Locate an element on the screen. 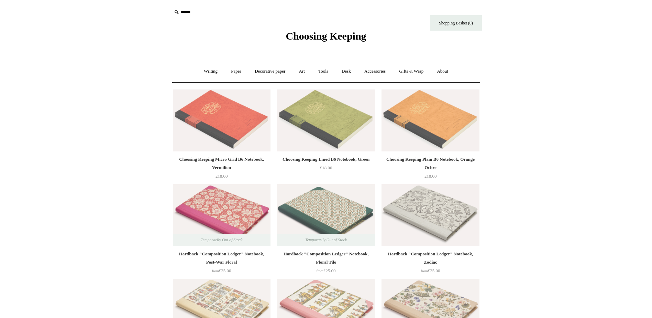 This screenshot has height=318, width=652. a: Desk is located at coordinates (346, 71).